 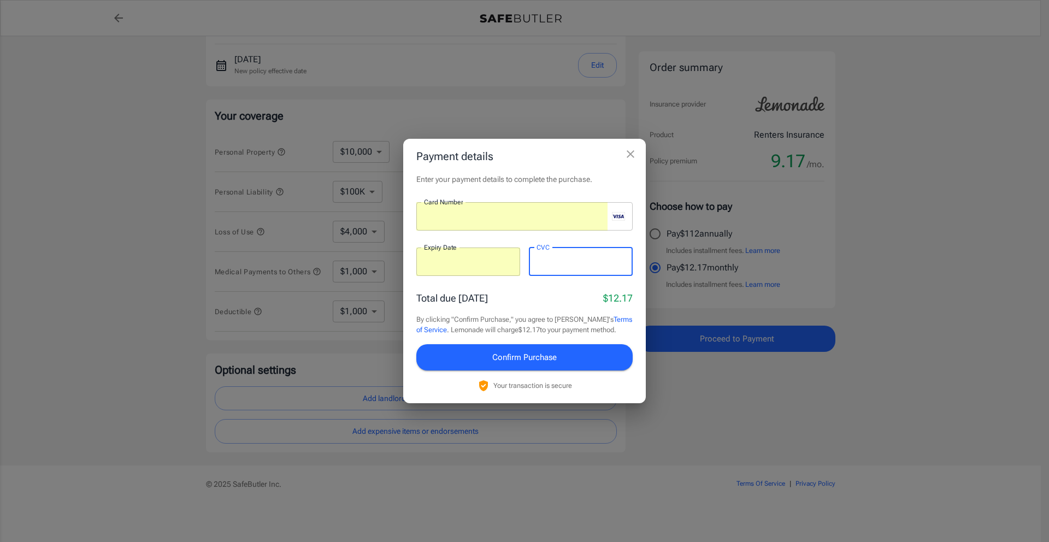 I want to click on h2: Payment details, so click(x=525, y=156).